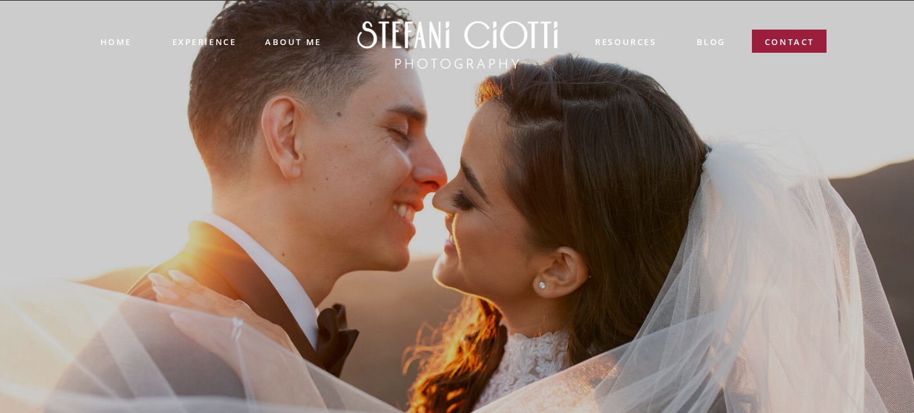 This screenshot has width=914, height=413. Describe the element at coordinates (711, 42) in the screenshot. I see `nav: blog` at that location.